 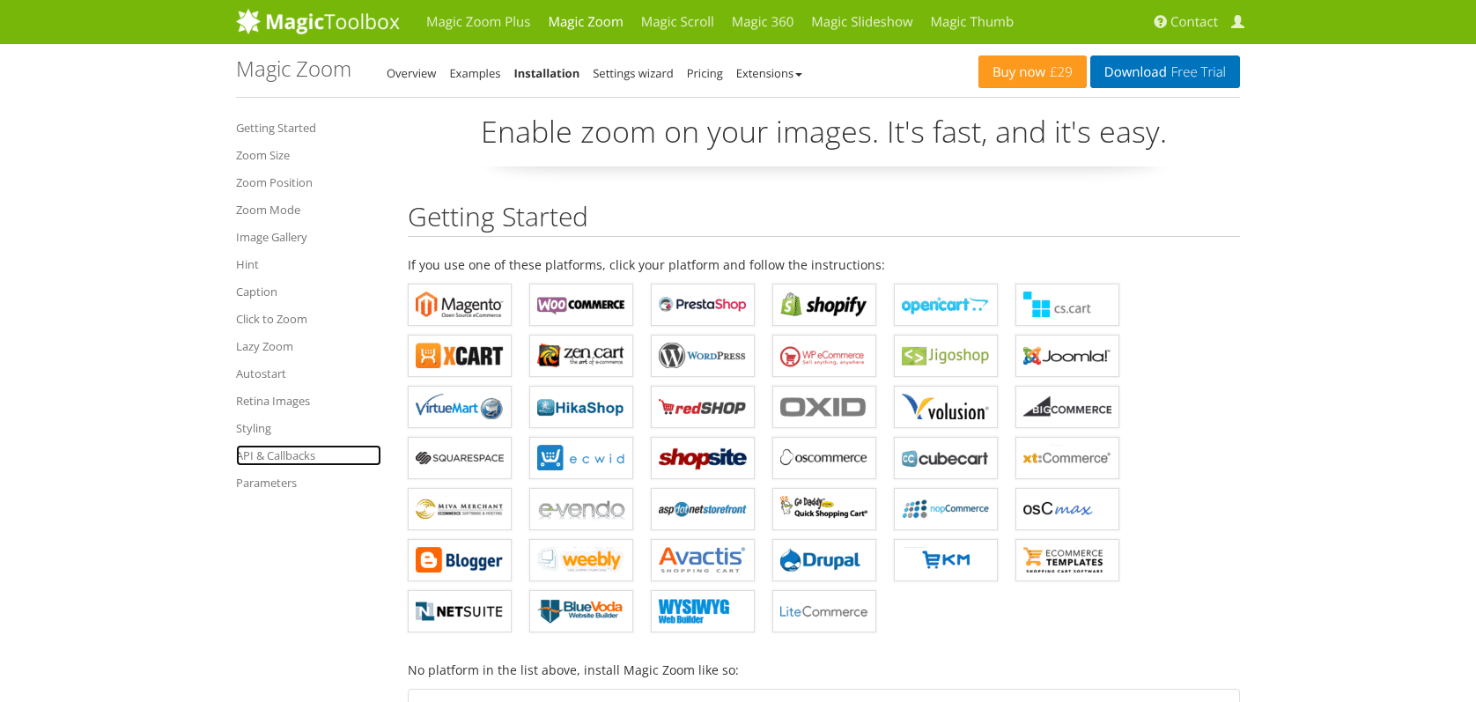 What do you see at coordinates (824, 305) in the screenshot?
I see `a: Magic Zoom for Shopify` at bounding box center [824, 305].